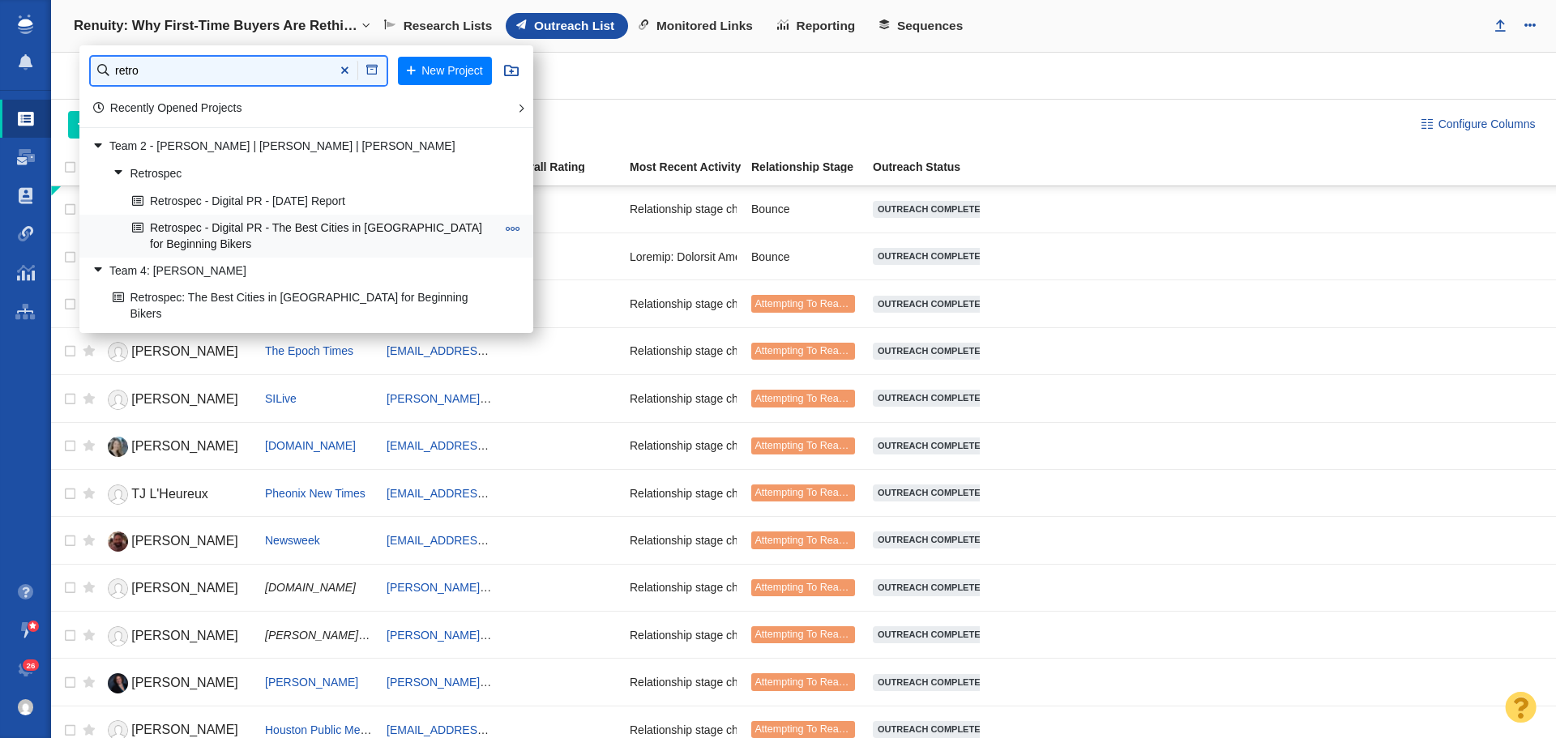 The image size is (1556, 738). Describe the element at coordinates (293, 541) in the screenshot. I see `a: Newsweek` at that location.